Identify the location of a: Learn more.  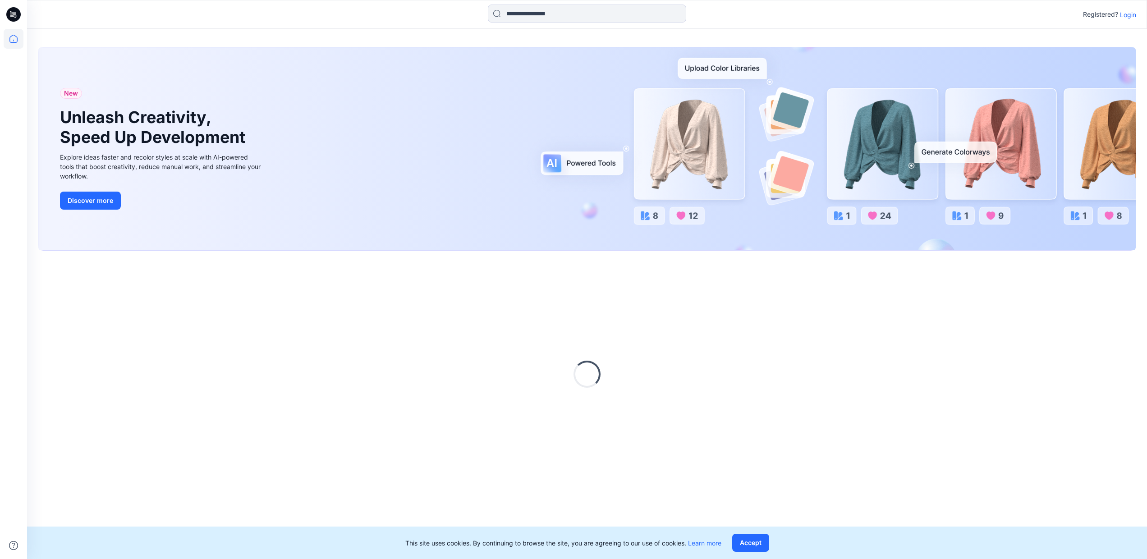
(705, 543).